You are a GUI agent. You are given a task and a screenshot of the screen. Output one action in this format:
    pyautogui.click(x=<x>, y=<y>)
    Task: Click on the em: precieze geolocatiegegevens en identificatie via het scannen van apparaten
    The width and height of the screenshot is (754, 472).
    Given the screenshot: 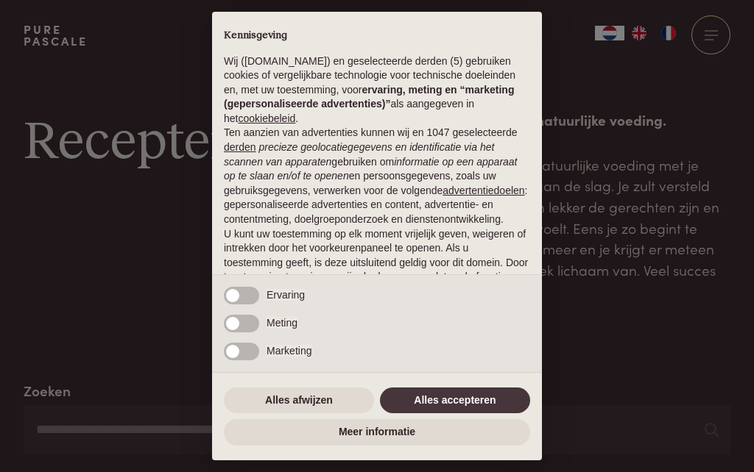 What is the action you would take?
    pyautogui.click(x=358, y=155)
    